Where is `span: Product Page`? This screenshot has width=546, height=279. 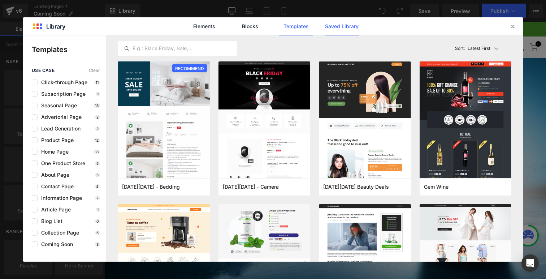 span: Product Page is located at coordinates (56, 140).